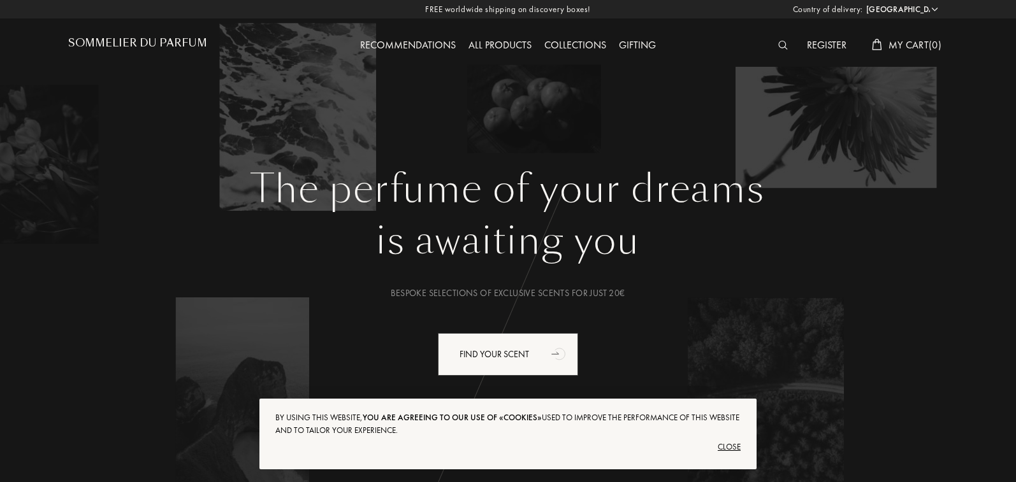  Describe the element at coordinates (637, 45) in the screenshot. I see `a: Gifting` at that location.